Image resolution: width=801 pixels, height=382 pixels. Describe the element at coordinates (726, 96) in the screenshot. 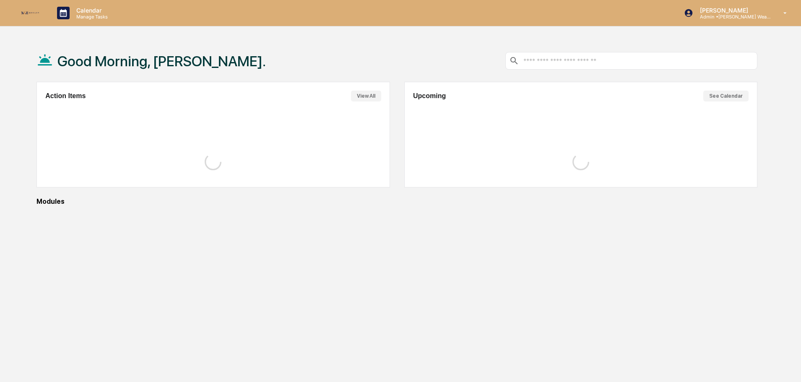

I see `a: See Calendar` at that location.